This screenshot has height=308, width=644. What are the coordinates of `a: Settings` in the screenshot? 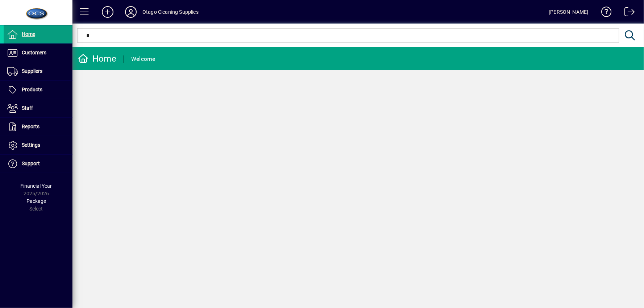 It's located at (38, 145).